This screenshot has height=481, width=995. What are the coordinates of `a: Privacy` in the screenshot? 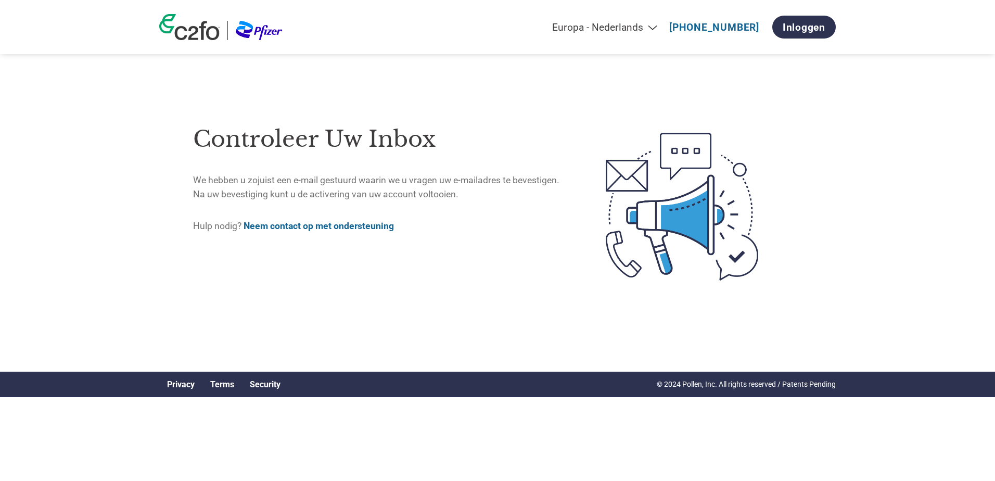 It's located at (181, 384).